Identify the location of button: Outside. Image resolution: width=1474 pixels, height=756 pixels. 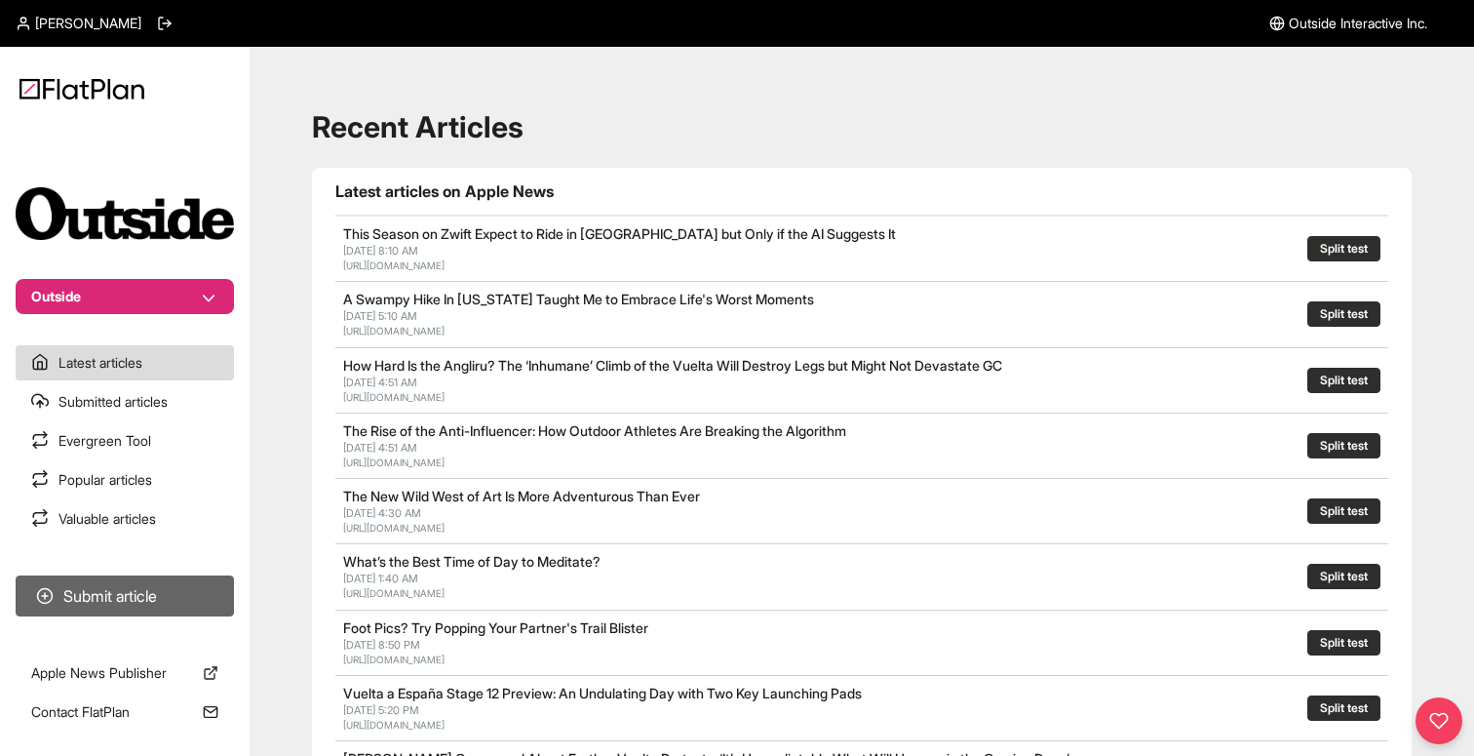
(125, 296).